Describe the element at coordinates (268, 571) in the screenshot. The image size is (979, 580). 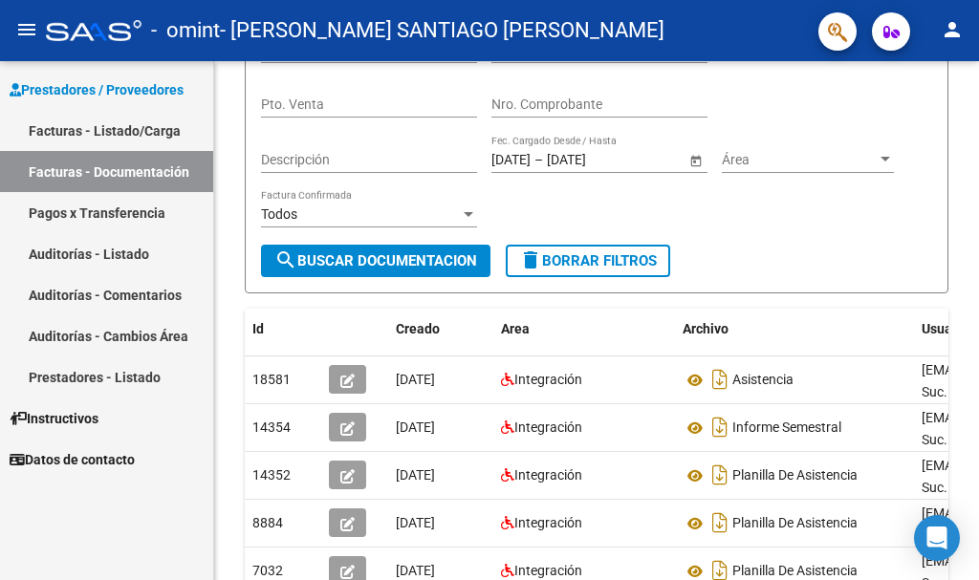
I see `span: 7032` at that location.